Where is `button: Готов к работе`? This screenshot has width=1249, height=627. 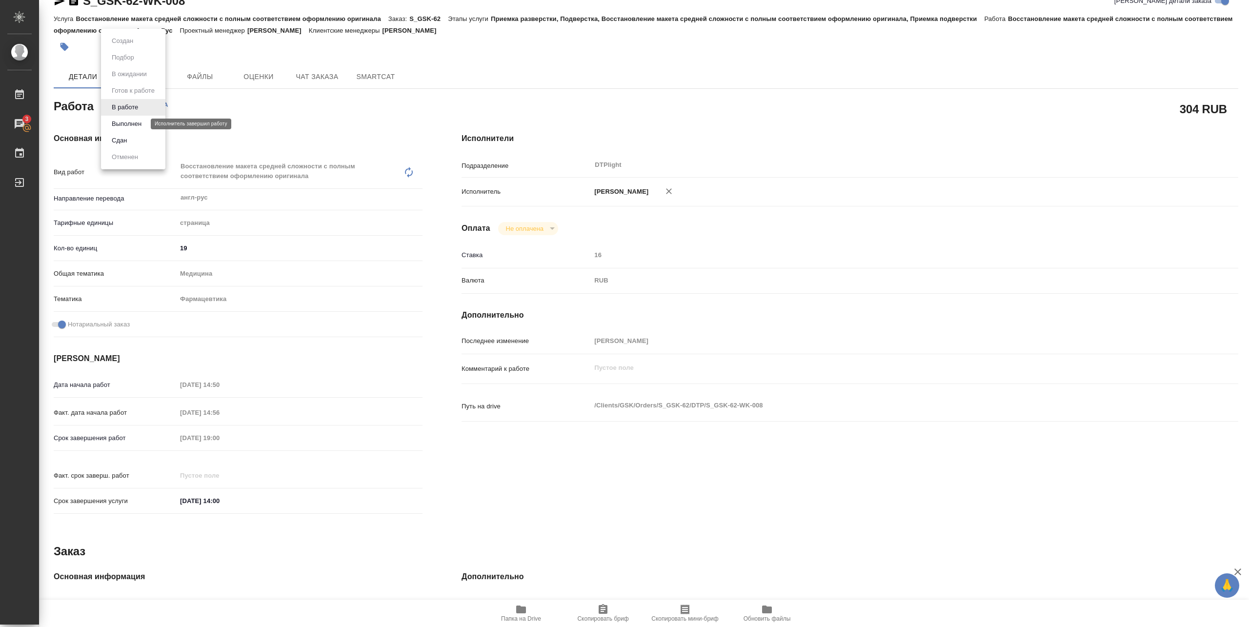 button: Готов к работе is located at coordinates (133, 91).